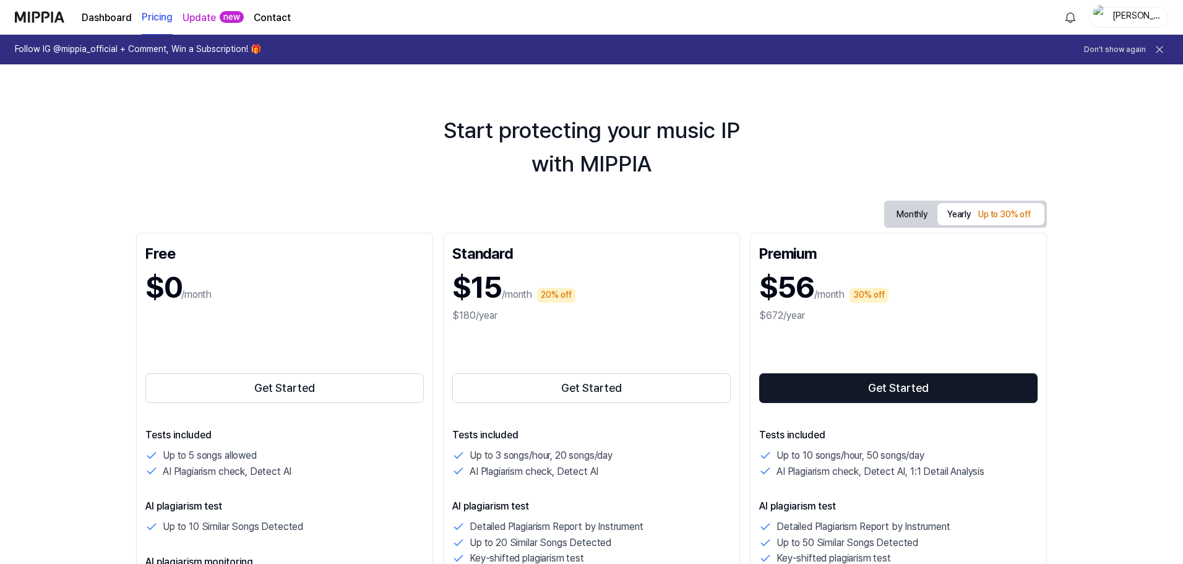 The image size is (1183, 564). Describe the element at coordinates (210, 455) in the screenshot. I see `p: Up to 5 songs allowed` at that location.